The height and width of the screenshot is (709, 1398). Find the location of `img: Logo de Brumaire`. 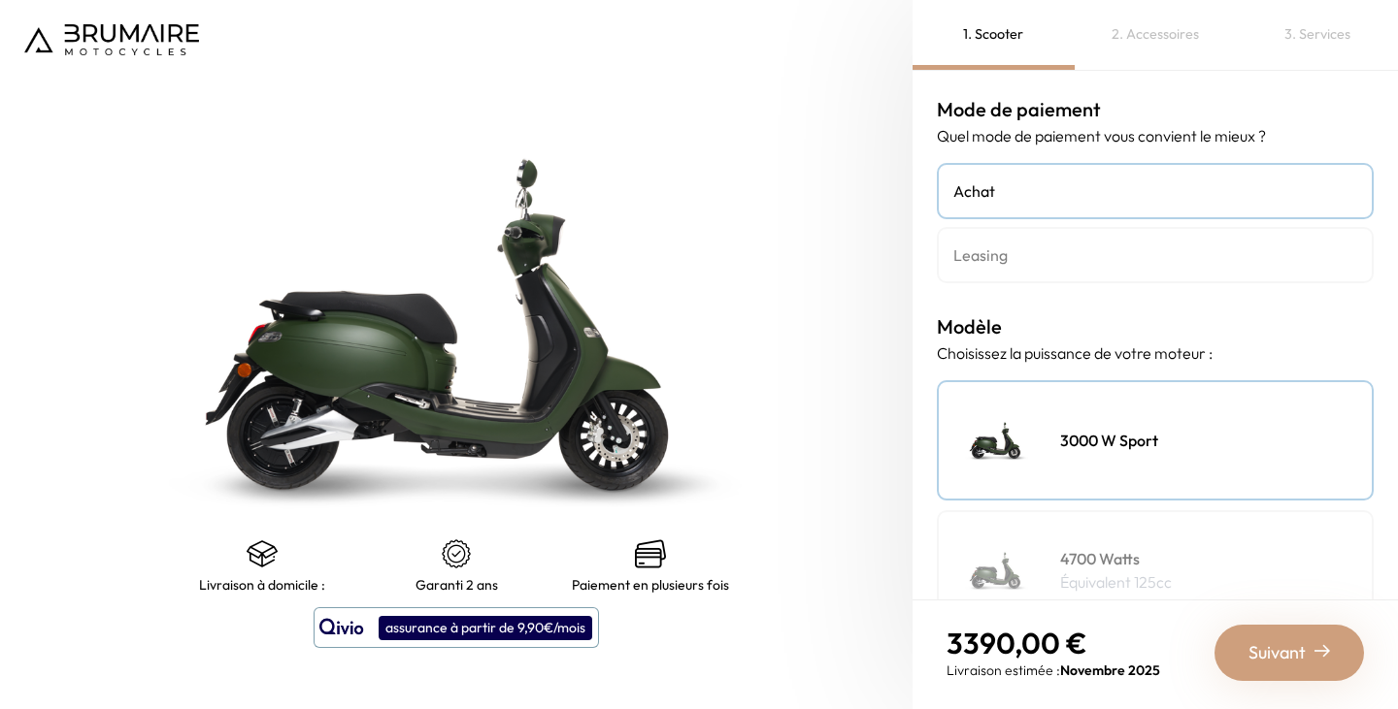

img: Logo de Brumaire is located at coordinates (112, 40).